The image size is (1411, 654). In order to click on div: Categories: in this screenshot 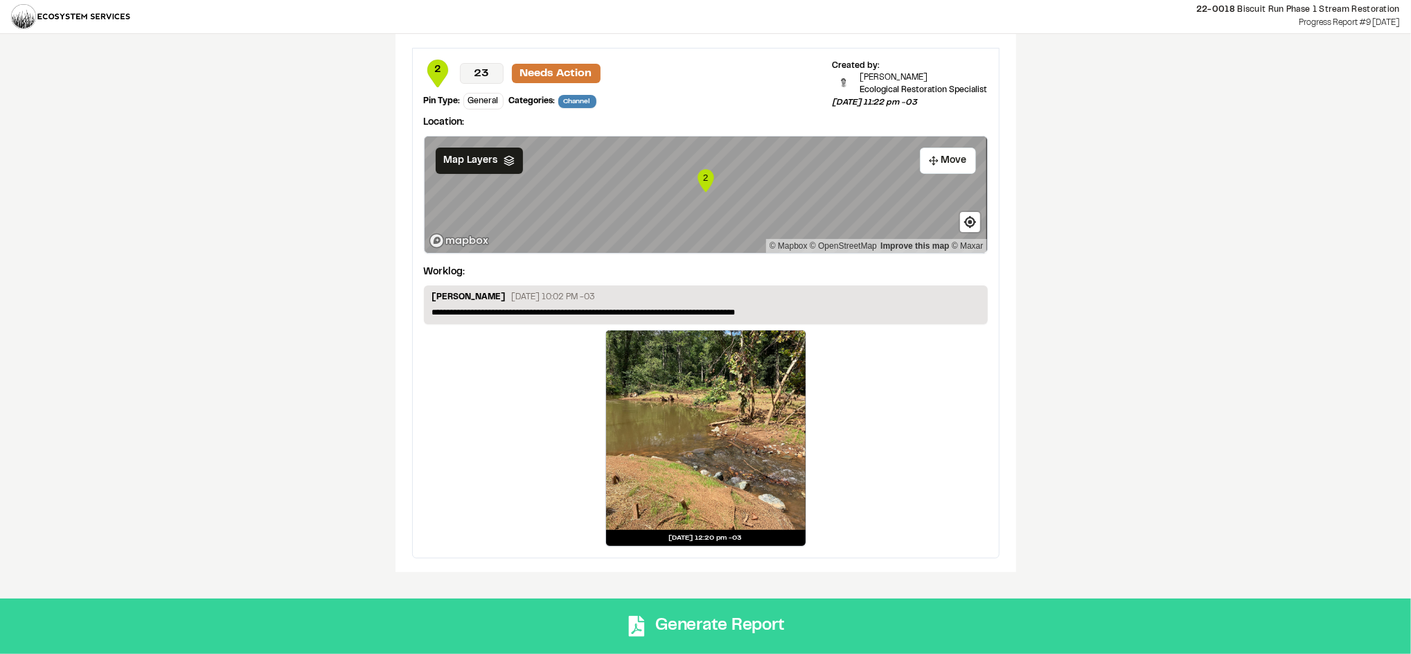, I will do `click(532, 101)`.